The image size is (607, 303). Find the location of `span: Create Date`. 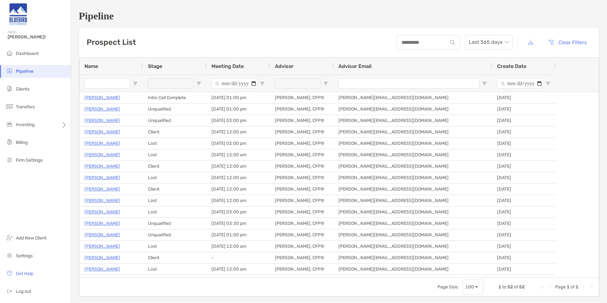

span: Create Date is located at coordinates (512, 66).